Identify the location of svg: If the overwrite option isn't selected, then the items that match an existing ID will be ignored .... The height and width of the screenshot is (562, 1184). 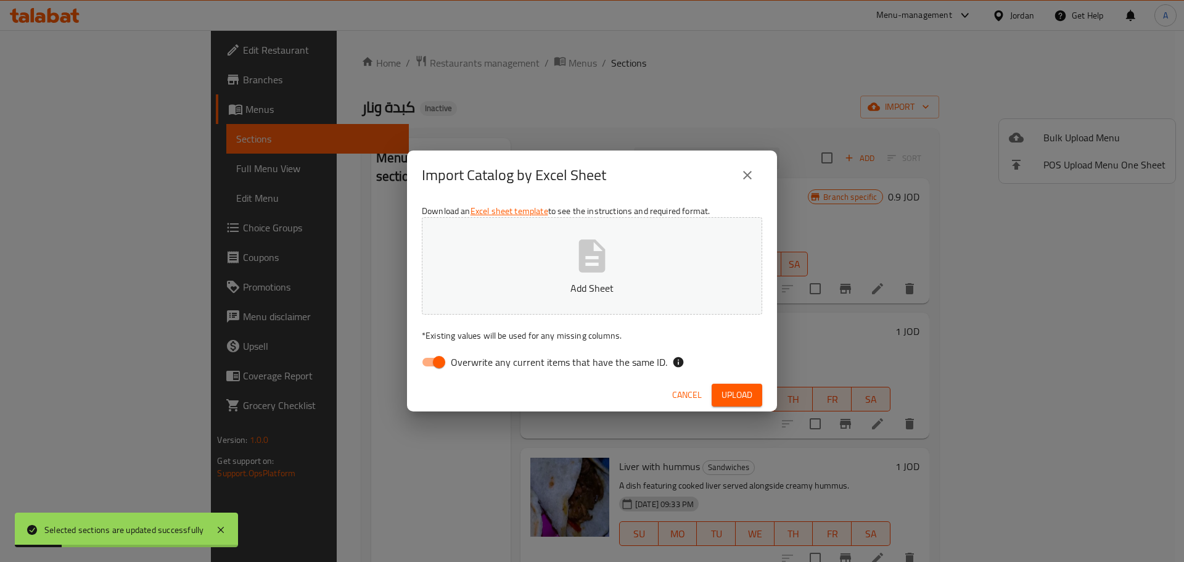
(678, 362).